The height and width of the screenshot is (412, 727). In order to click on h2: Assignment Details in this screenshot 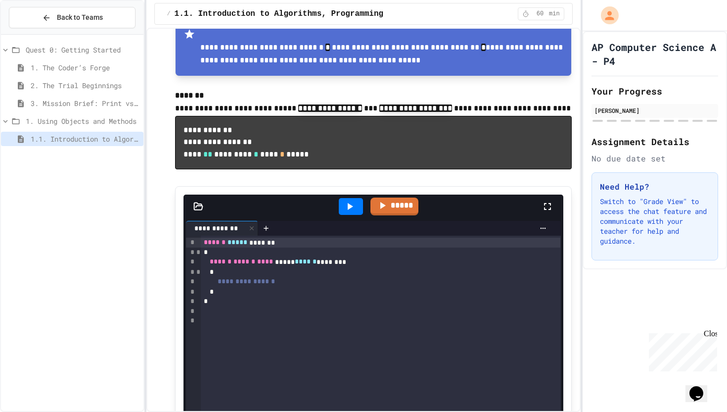, I will do `click(655, 141)`.